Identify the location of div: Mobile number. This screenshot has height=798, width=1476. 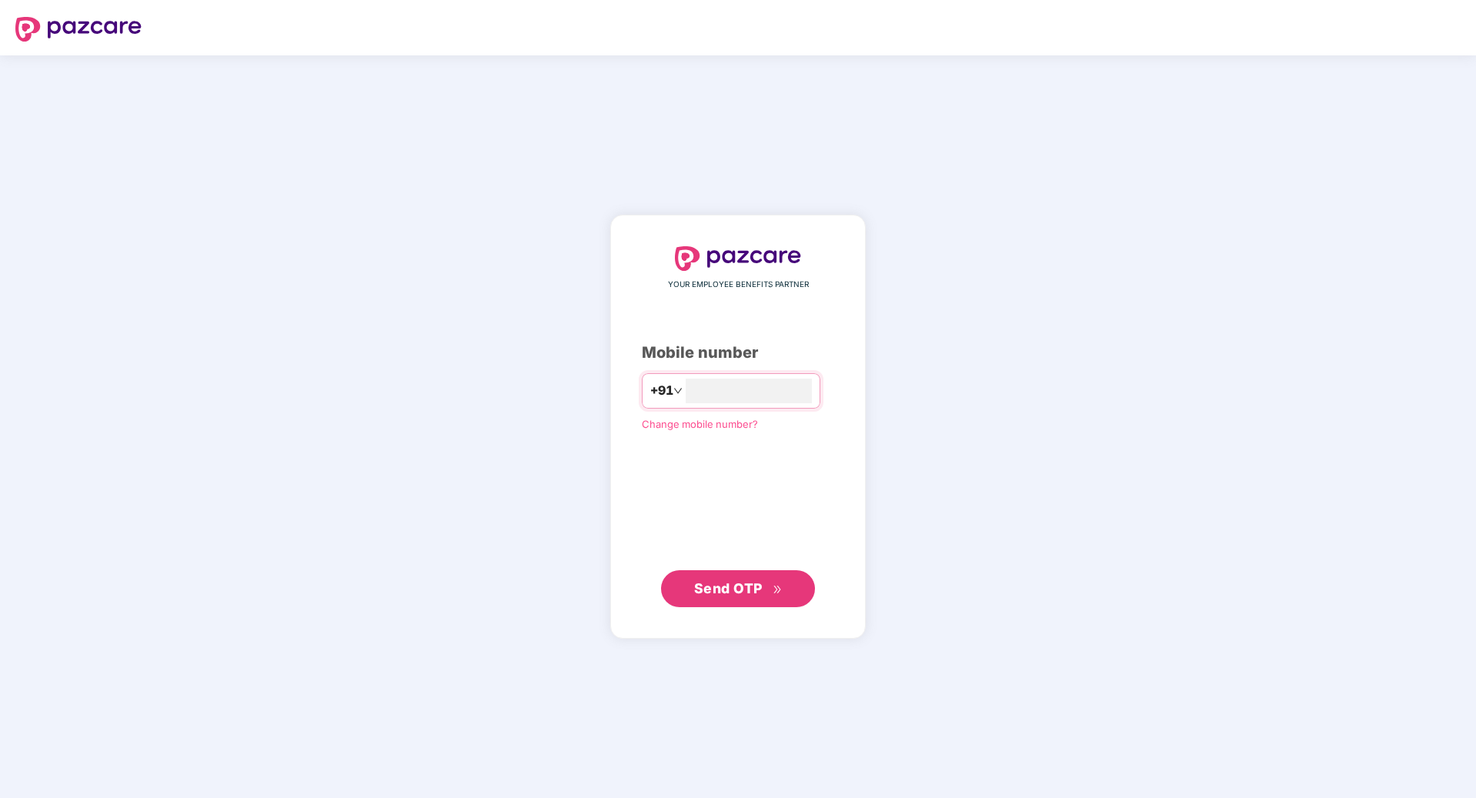
(738, 353).